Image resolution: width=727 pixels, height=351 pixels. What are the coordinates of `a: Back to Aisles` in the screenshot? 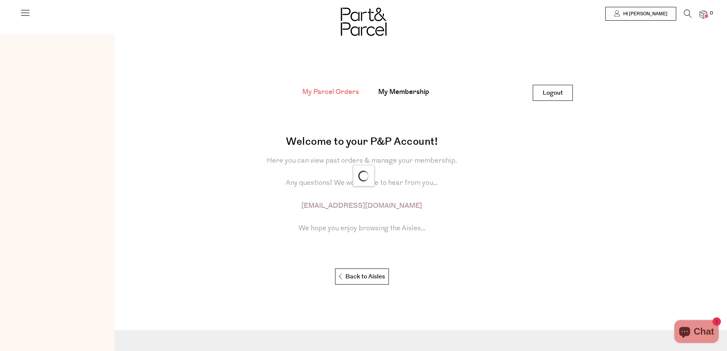 It's located at (362, 276).